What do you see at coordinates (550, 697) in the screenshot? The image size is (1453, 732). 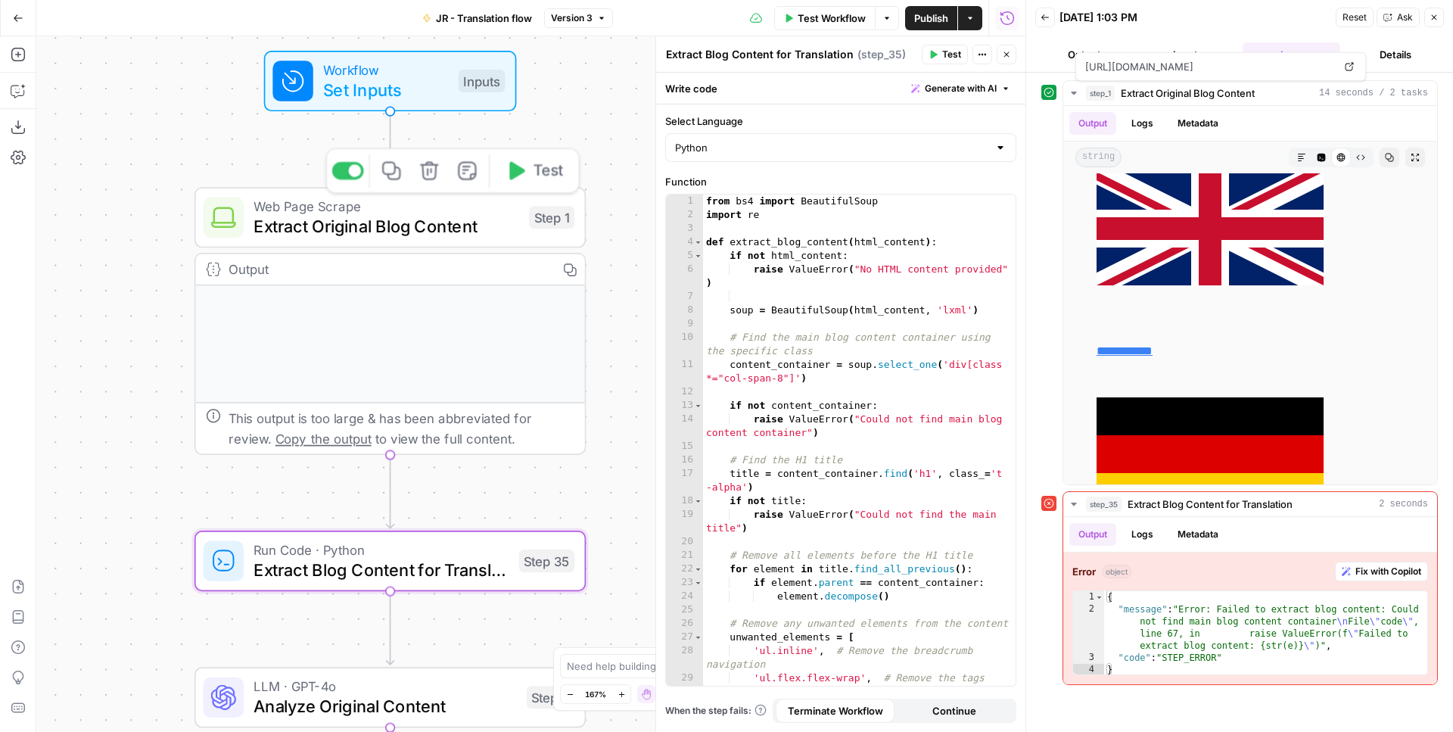 I see `div: Step 2` at bounding box center [550, 697].